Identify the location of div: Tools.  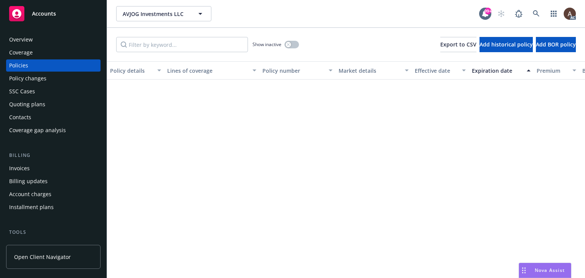
(53, 232).